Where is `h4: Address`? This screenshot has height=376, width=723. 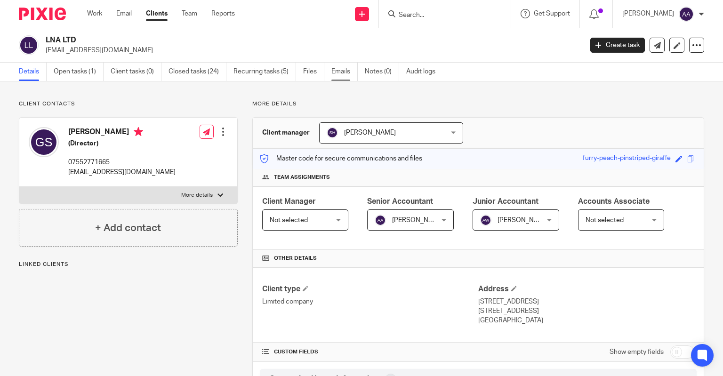 h4: Address is located at coordinates (586, 289).